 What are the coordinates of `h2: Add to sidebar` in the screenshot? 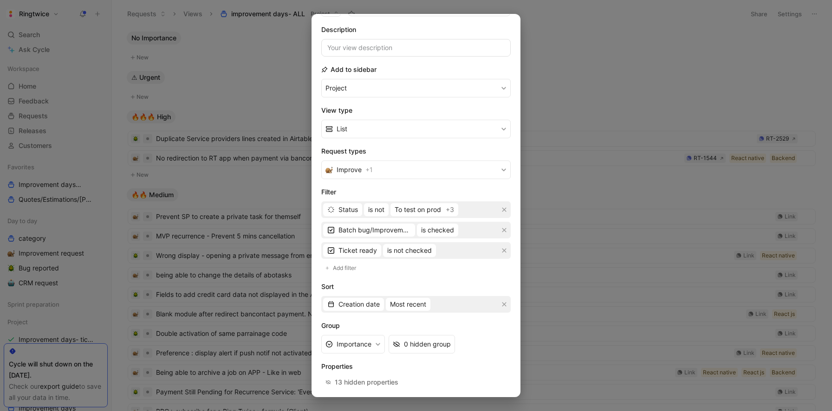 It's located at (349, 70).